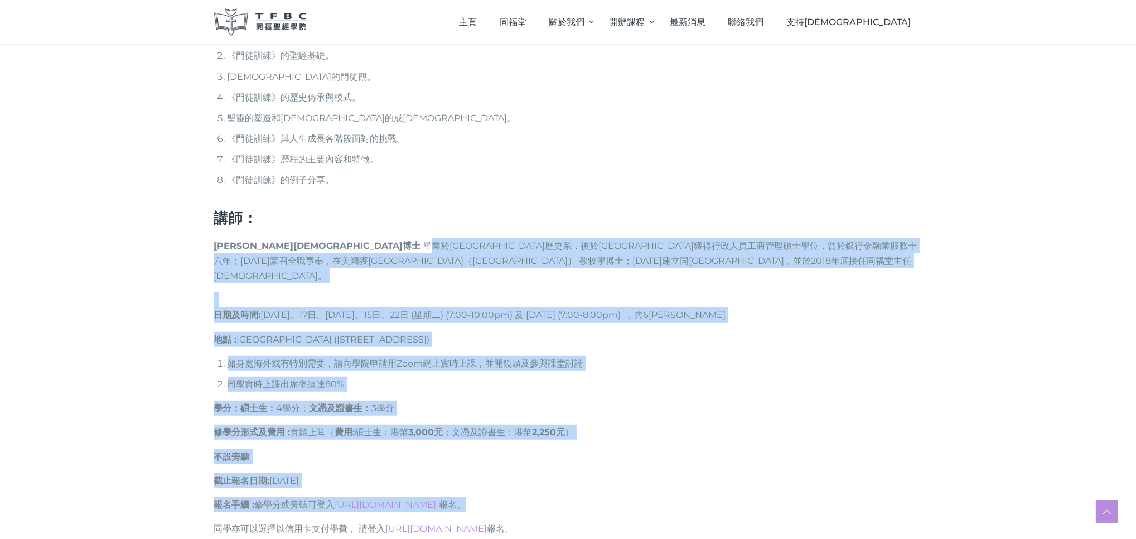  Describe the element at coordinates (575, 55) in the screenshot. I see `li: 《門徒訓練》的聖經基礎。` at that location.